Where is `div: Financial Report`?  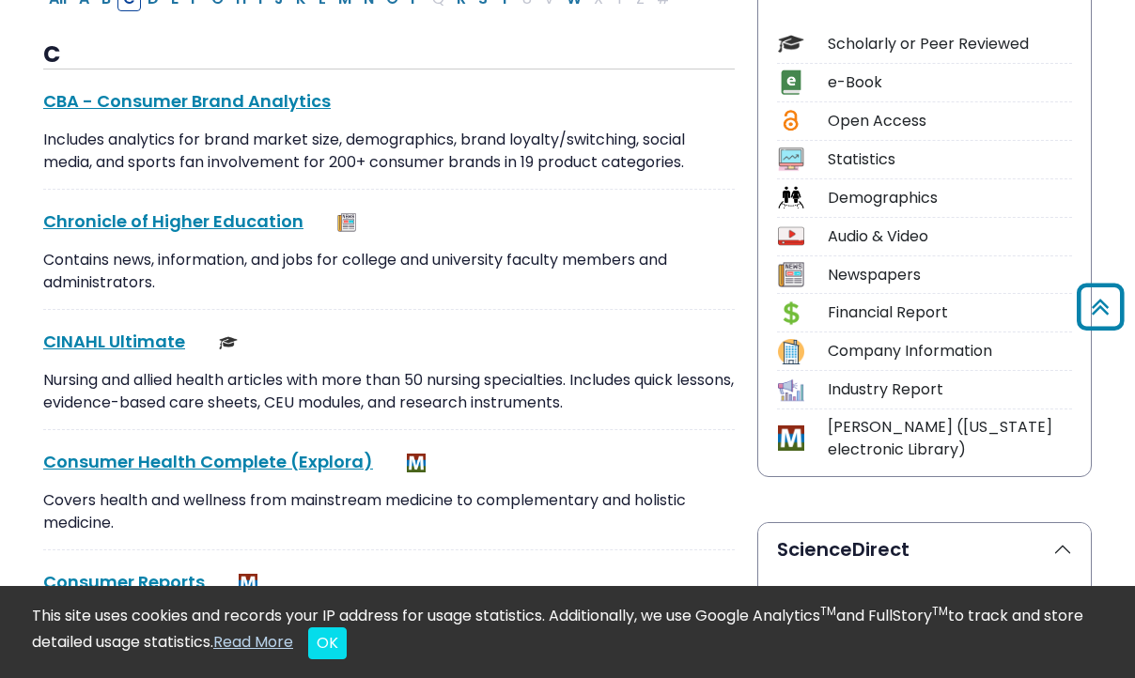
div: Financial Report is located at coordinates (950, 313).